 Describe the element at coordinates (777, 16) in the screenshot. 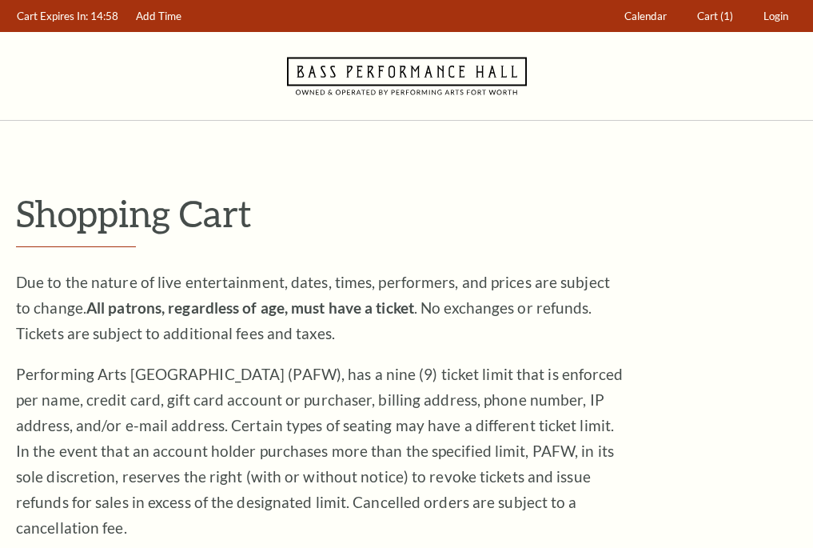

I see `a: Login` at that location.